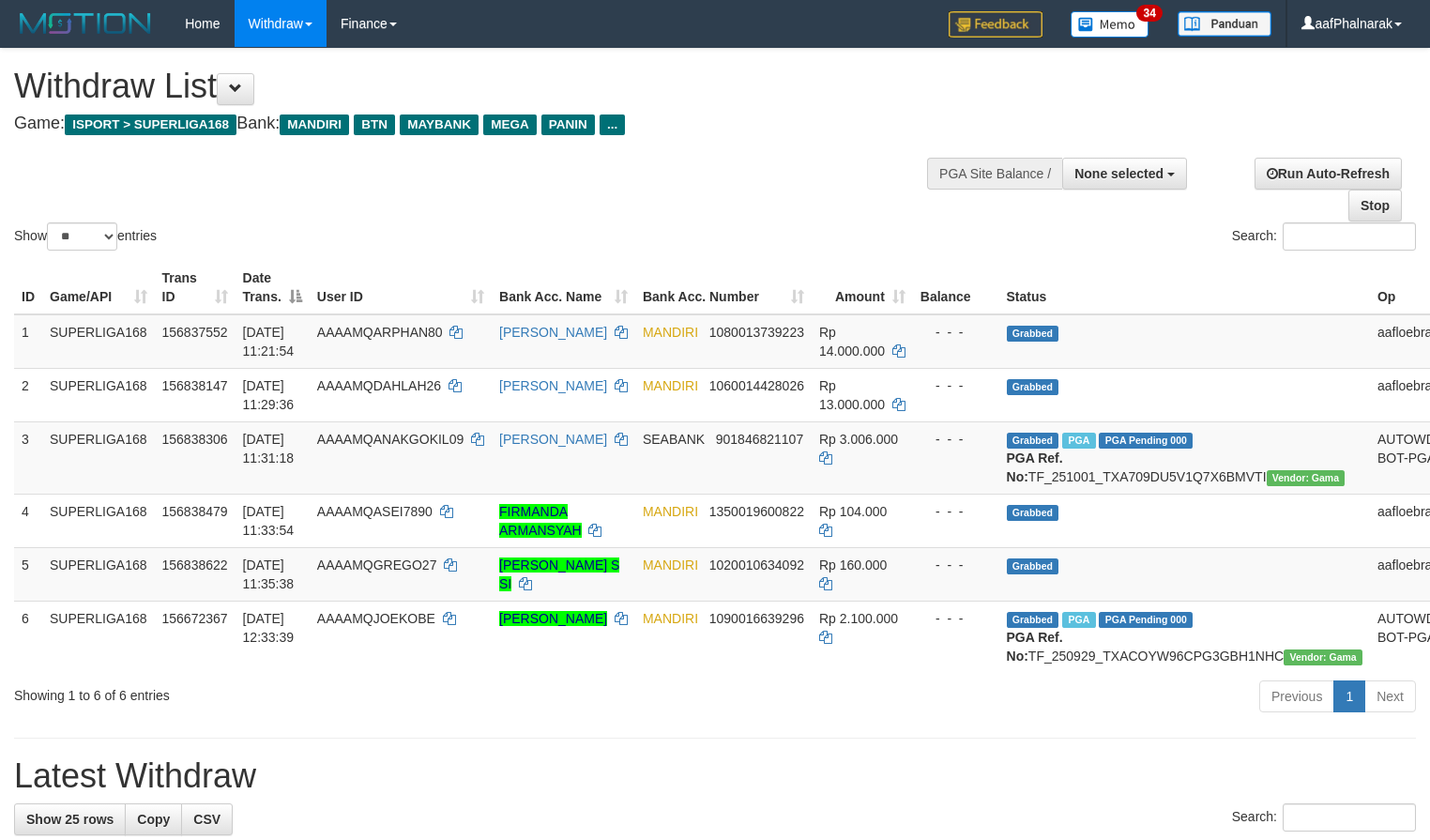 This screenshot has width=1430, height=840. What do you see at coordinates (757, 619) in the screenshot?
I see `span: Copy 1090016639296 to clipboard` at bounding box center [757, 619].